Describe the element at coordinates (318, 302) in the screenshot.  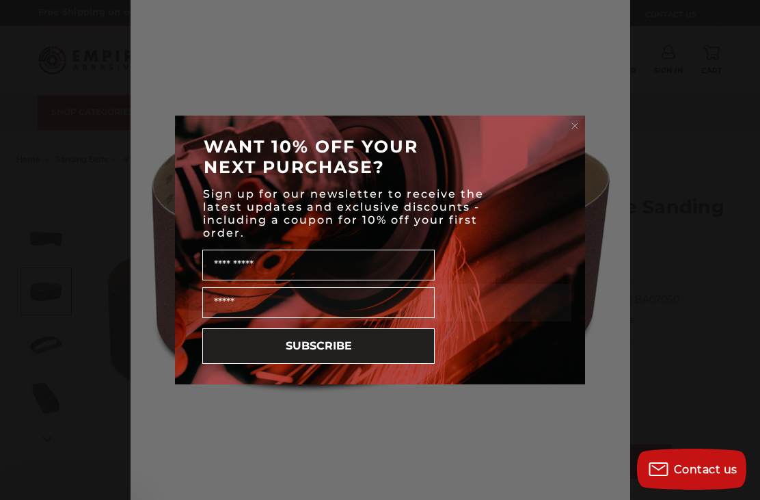
I see `input: Email` at that location.